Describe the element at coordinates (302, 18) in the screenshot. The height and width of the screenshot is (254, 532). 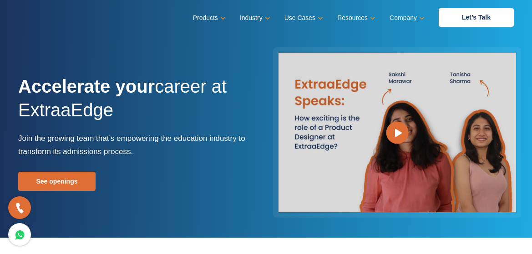
I see `a: Use Cases` at that location.